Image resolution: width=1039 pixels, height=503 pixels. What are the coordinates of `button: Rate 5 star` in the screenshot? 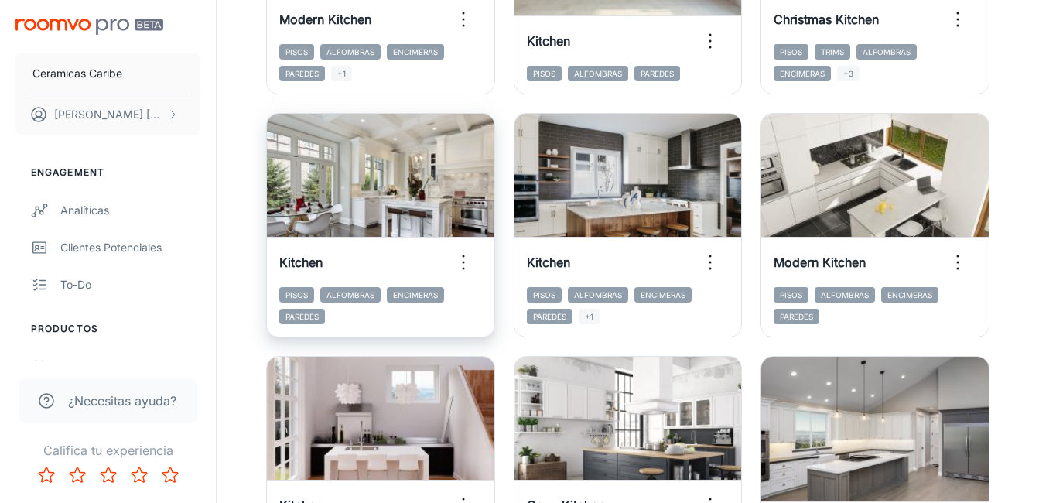 It's located at (170, 475).